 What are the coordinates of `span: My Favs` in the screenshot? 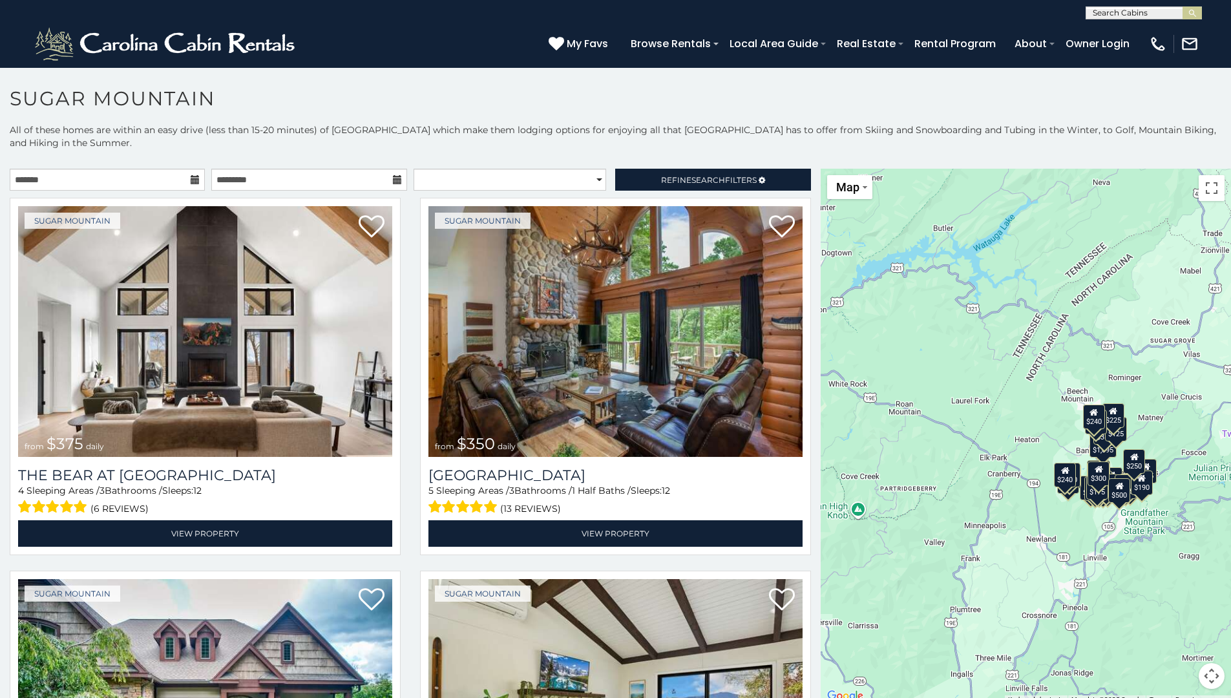 It's located at (587, 43).